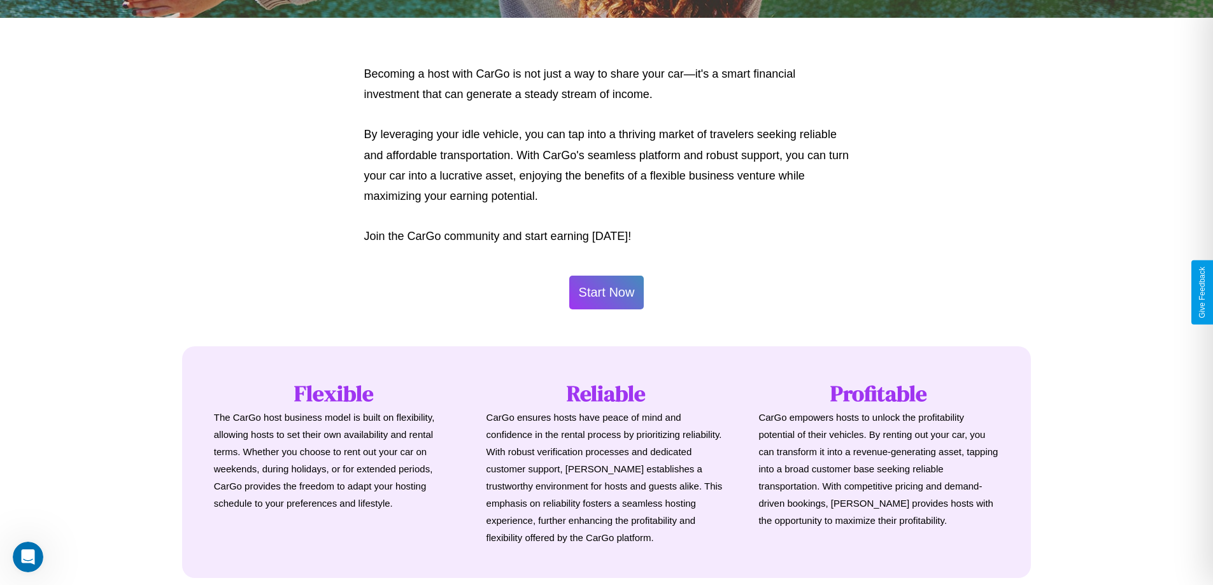 Image resolution: width=1213 pixels, height=585 pixels. Describe the element at coordinates (607, 394) in the screenshot. I see `h1: Reliable` at that location.